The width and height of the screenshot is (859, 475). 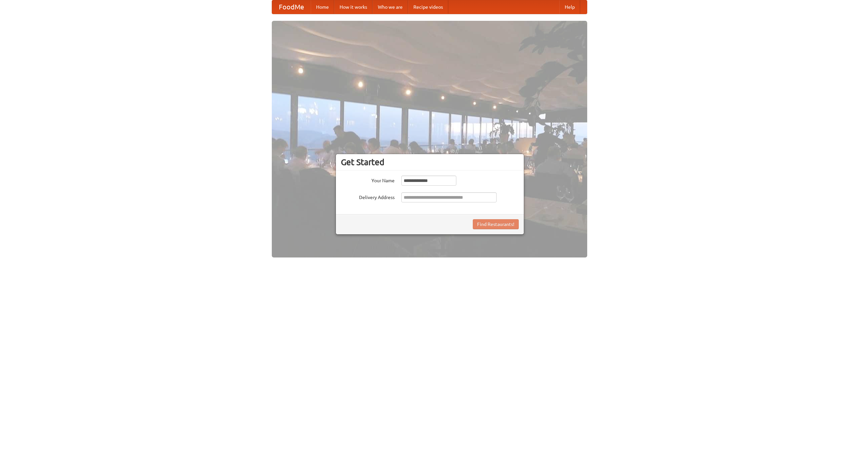 What do you see at coordinates (428, 7) in the screenshot?
I see `a: Recipe videos` at bounding box center [428, 7].